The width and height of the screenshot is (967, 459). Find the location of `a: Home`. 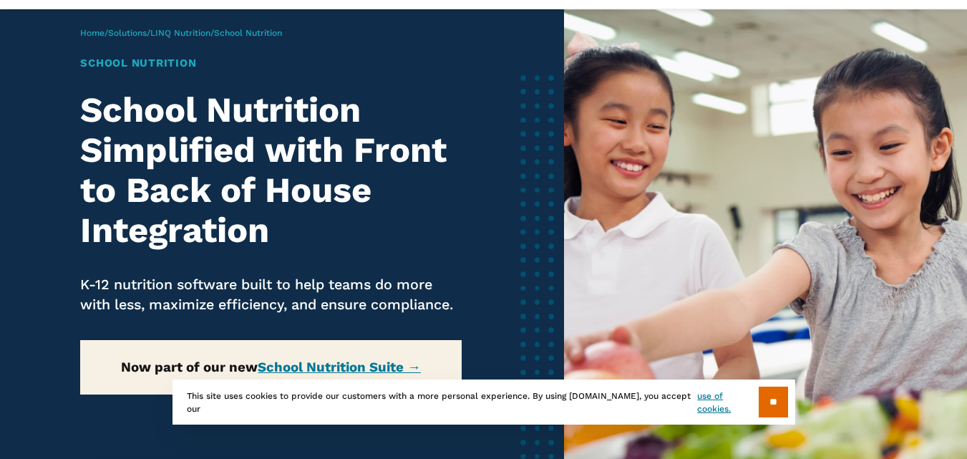

a: Home is located at coordinates (92, 33).